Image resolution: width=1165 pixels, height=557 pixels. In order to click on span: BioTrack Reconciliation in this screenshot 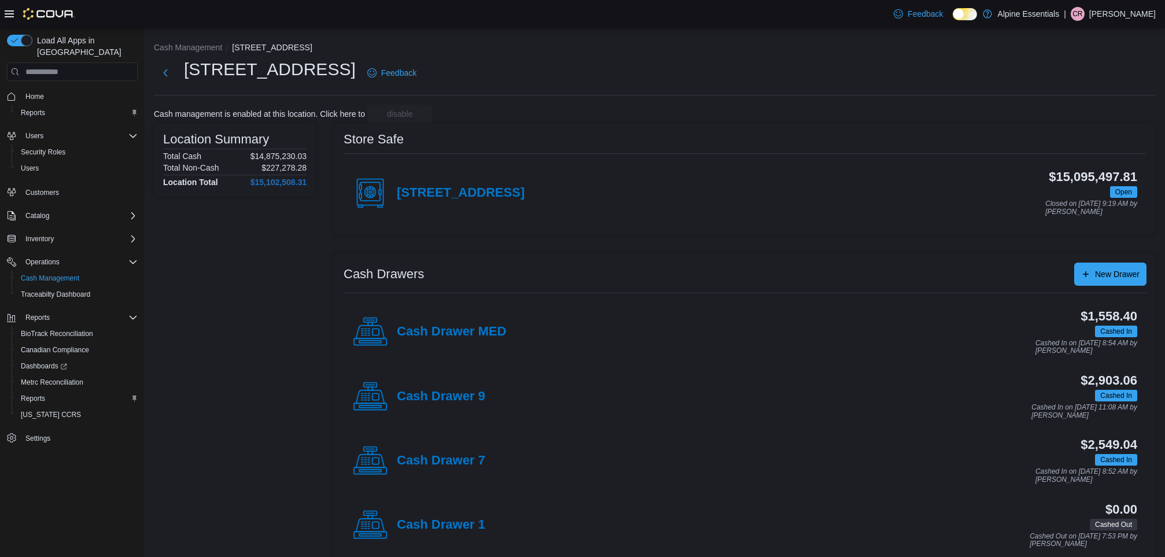, I will do `click(57, 334)`.